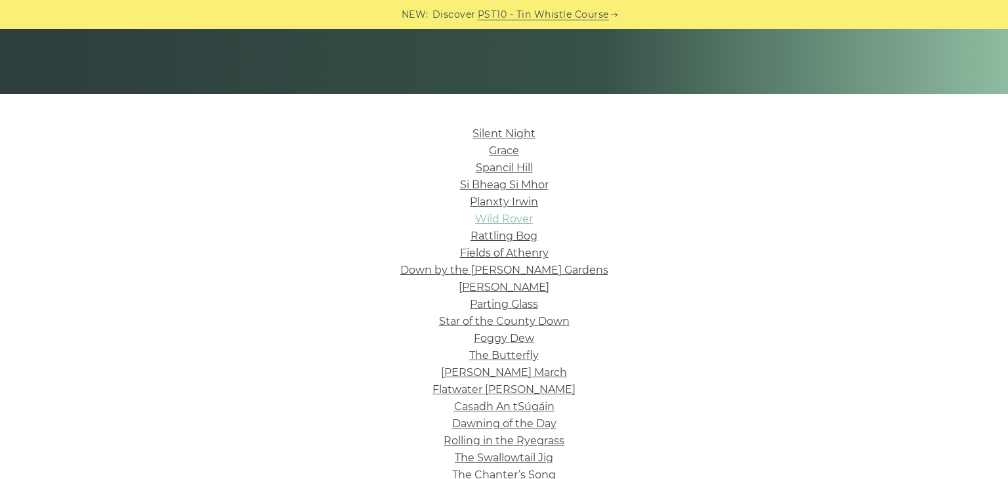 This screenshot has width=1008, height=479. I want to click on span: Discover, so click(454, 14).